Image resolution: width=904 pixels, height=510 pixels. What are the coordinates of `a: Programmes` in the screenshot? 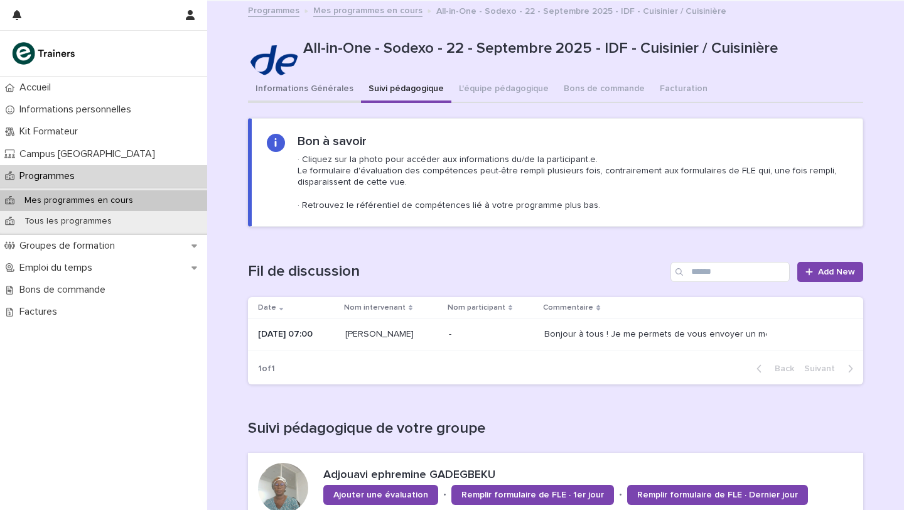 It's located at (274, 9).